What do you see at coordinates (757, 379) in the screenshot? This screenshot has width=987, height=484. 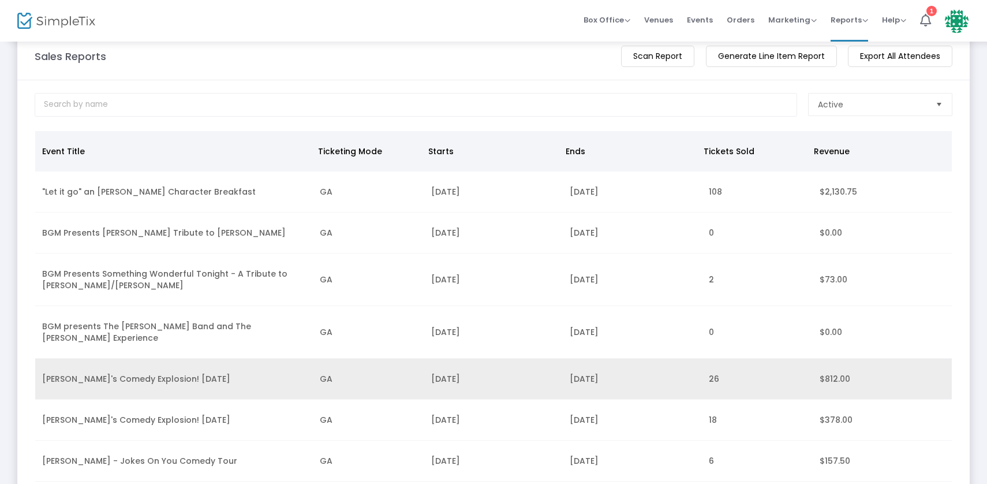 I see `td: 26` at bounding box center [757, 379].